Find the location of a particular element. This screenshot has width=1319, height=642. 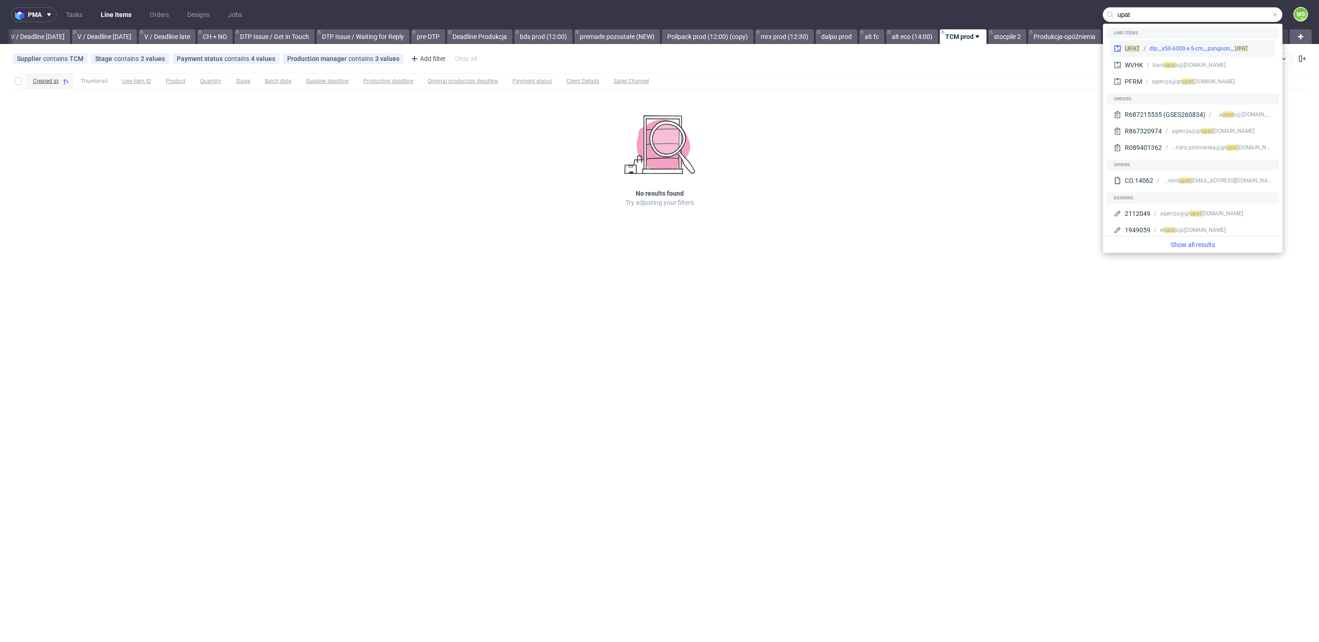

div: TCM is located at coordinates (76, 59).